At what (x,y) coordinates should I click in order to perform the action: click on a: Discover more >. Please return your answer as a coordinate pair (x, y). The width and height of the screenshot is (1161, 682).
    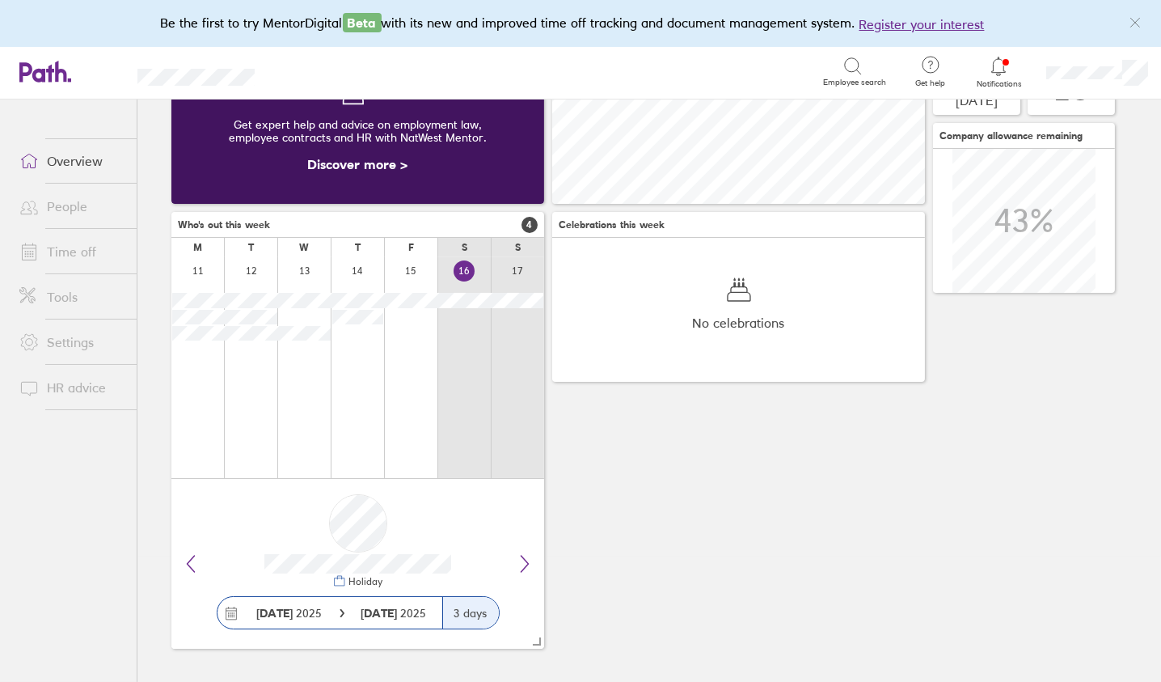
    Looking at the image, I should click on (358, 164).